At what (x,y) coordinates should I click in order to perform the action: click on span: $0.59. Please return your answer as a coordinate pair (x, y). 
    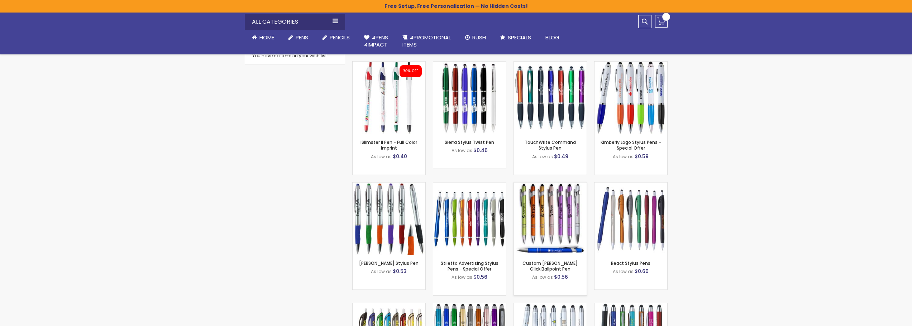
    Looking at the image, I should click on (641, 157).